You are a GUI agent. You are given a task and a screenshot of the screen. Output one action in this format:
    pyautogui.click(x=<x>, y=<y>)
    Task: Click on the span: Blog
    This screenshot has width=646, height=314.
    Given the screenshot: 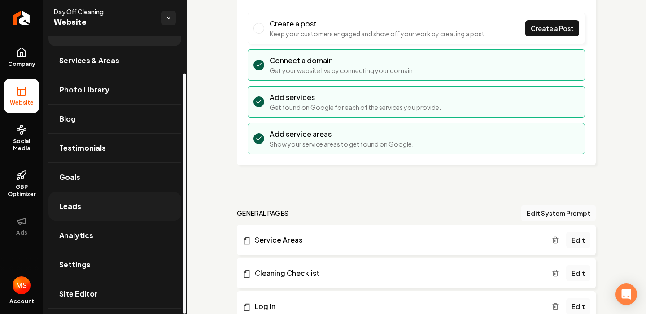 What is the action you would take?
    pyautogui.click(x=67, y=119)
    